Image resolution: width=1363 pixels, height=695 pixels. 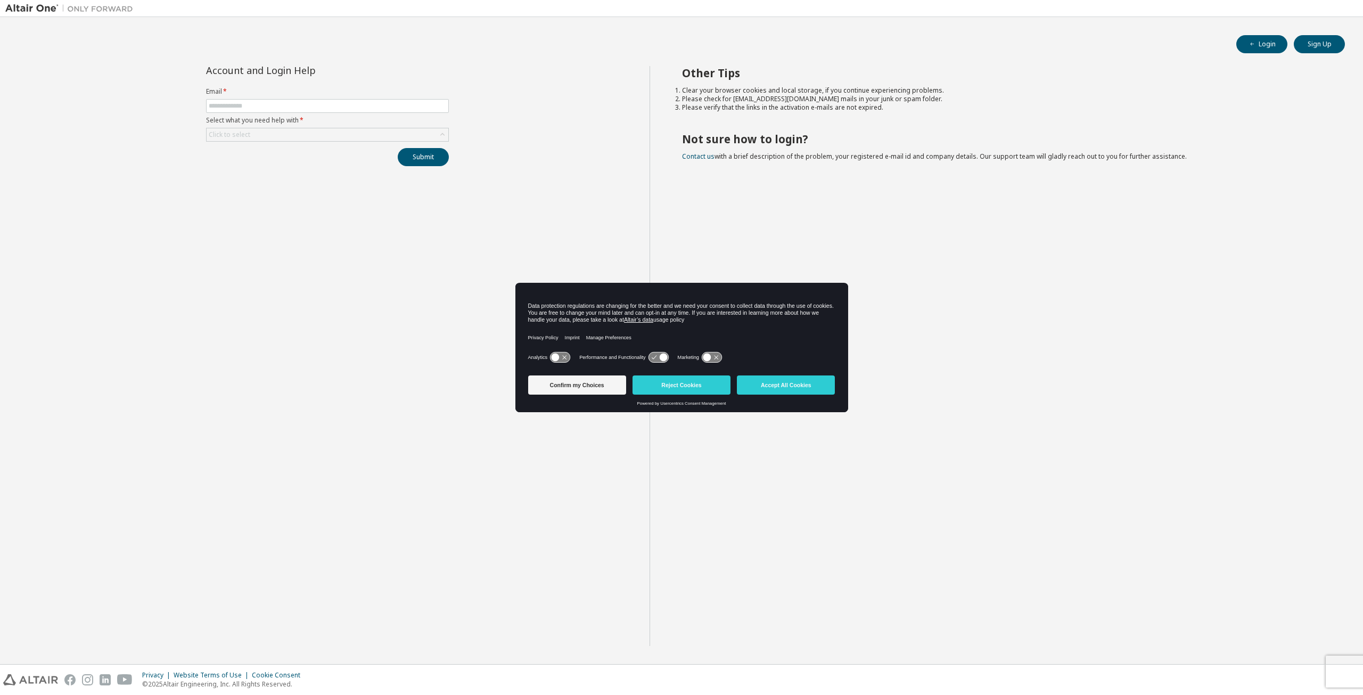 I want to click on img: facebook.svg, so click(x=70, y=679).